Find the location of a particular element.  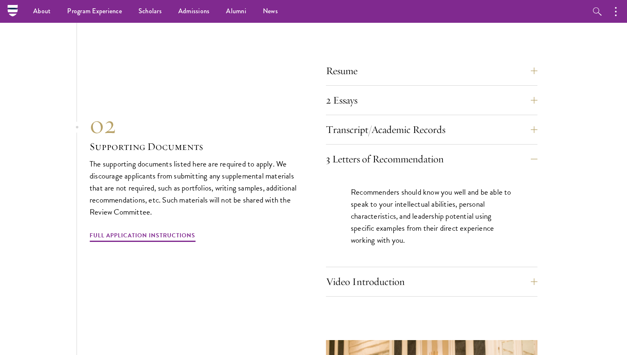

div: 02 is located at coordinates (195, 125).